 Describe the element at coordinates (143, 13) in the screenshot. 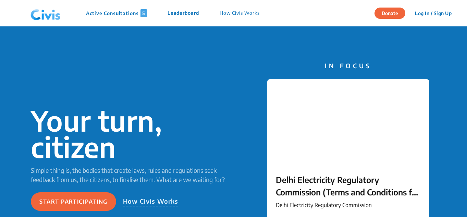

I see `span: 5` at that location.